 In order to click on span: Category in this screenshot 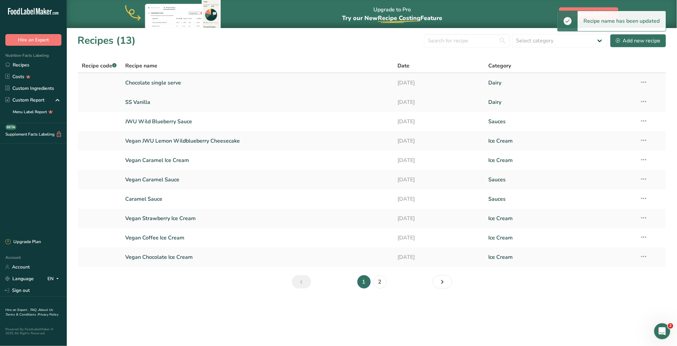, I will do `click(500, 66)`.